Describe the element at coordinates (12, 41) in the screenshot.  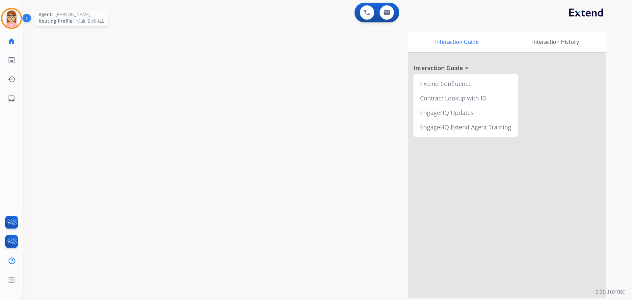
I see `mat-icon: home` at that location.